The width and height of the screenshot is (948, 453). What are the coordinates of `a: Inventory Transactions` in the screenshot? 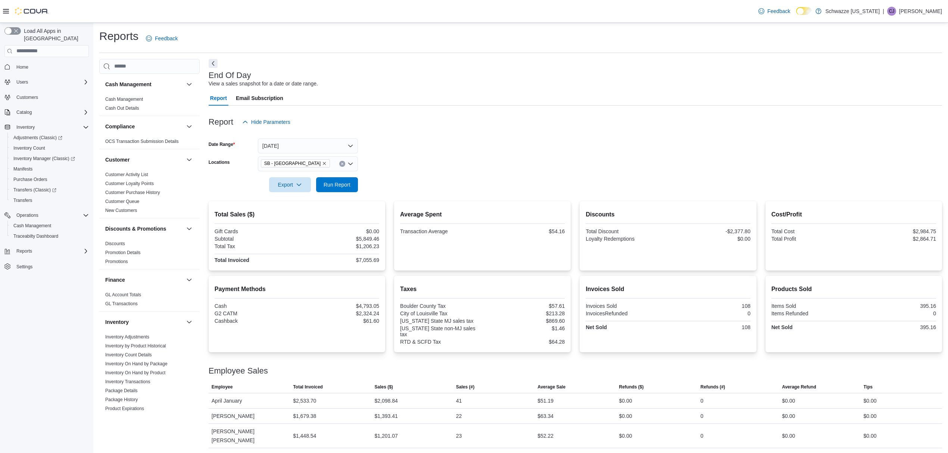 It's located at (128, 382).